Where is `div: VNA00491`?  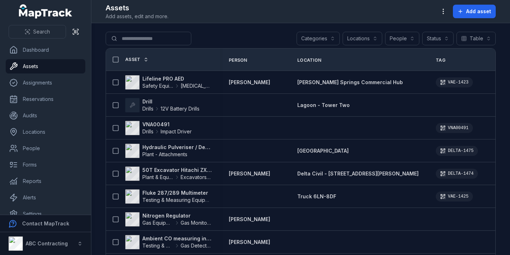 div: VNA00491 is located at coordinates (454, 128).